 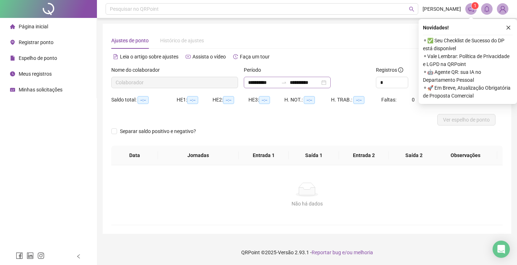 I want to click on label: Período, so click(x=254, y=70).